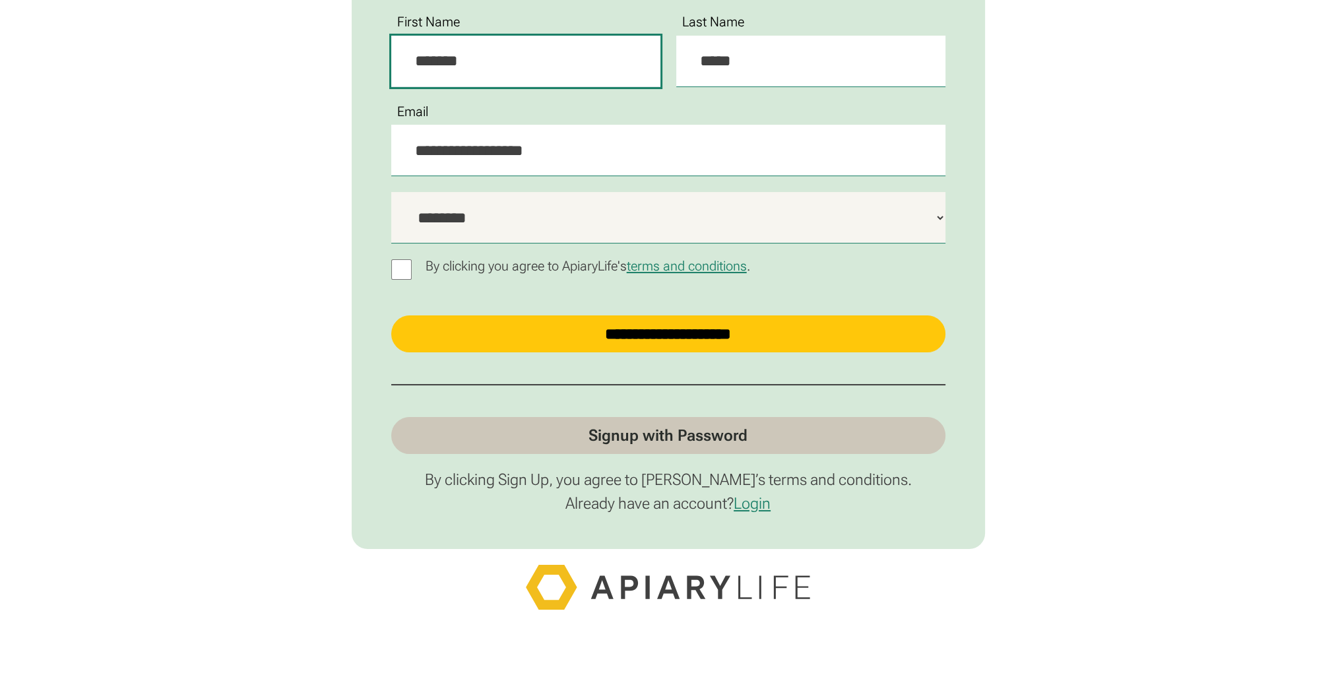  What do you see at coordinates (588, 266) in the screenshot?
I see `p: By clicking you agree to ApiaryLife's .` at bounding box center [588, 266].